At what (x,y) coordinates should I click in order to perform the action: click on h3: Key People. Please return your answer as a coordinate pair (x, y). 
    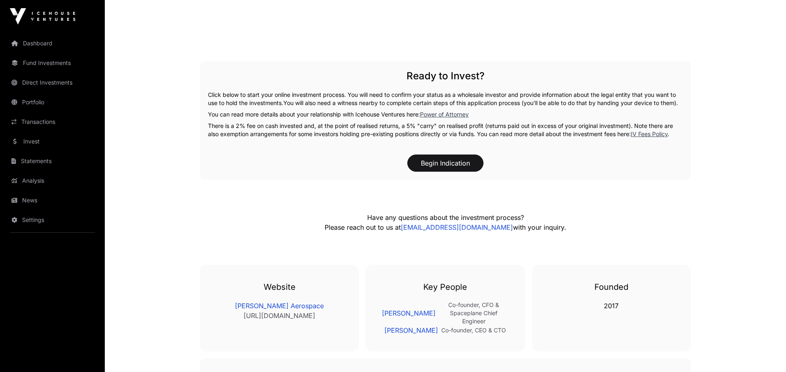
    Looking at the image, I should click on (445, 287).